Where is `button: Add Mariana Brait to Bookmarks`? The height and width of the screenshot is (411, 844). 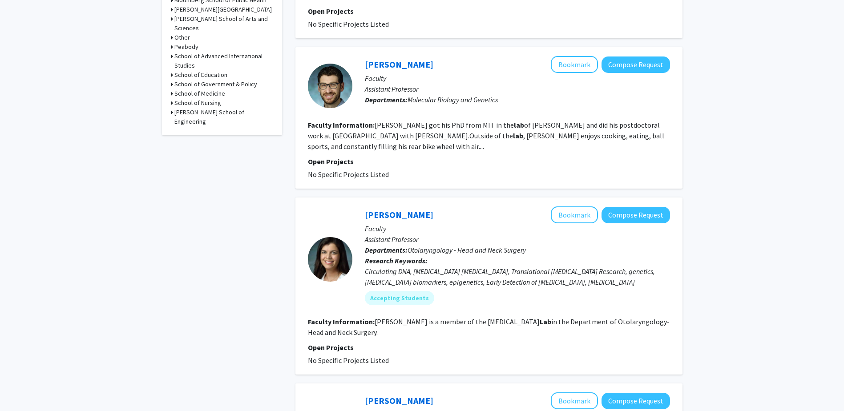
button: Add Mariana Brait to Bookmarks is located at coordinates (574, 215).